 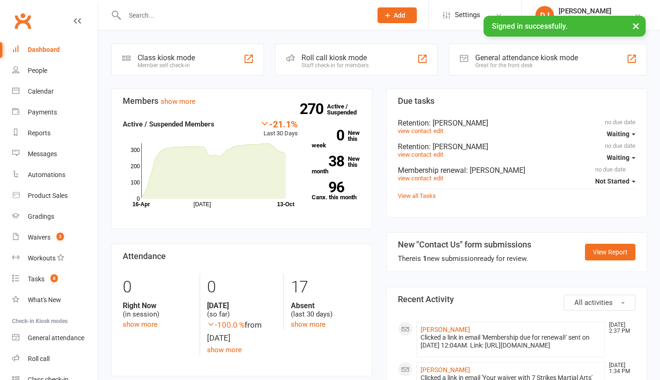 I want to click on div: There is new submission ready for review., so click(x=465, y=258).